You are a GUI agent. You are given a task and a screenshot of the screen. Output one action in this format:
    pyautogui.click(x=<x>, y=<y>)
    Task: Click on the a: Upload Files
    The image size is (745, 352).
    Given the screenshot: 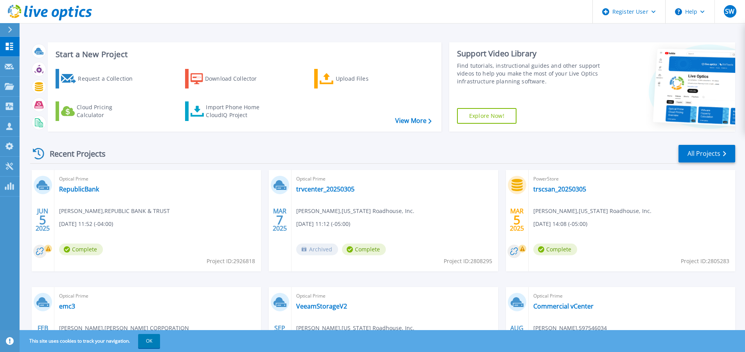 What is the action you would take?
    pyautogui.click(x=358, y=79)
    